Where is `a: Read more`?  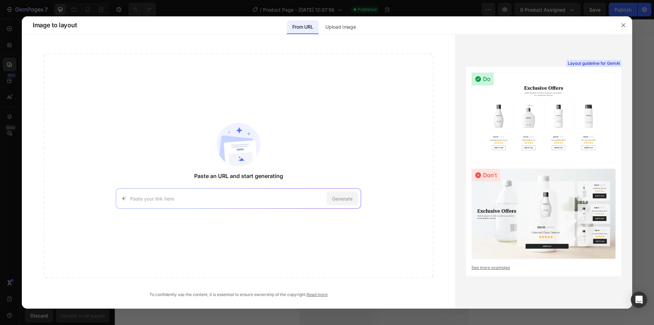
a: Read more is located at coordinates (317, 294).